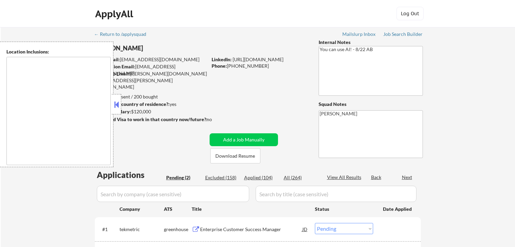 This screenshot has width=515, height=247. I want to click on input: Search by company (case sensitive), so click(173, 194).